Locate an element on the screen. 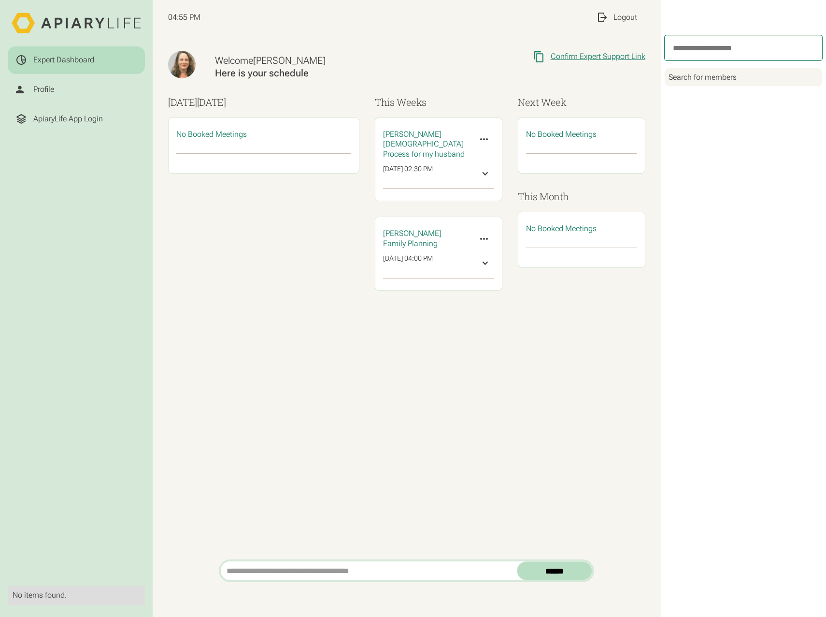 The width and height of the screenshot is (826, 617). div: No items found. is located at coordinates (76, 595).